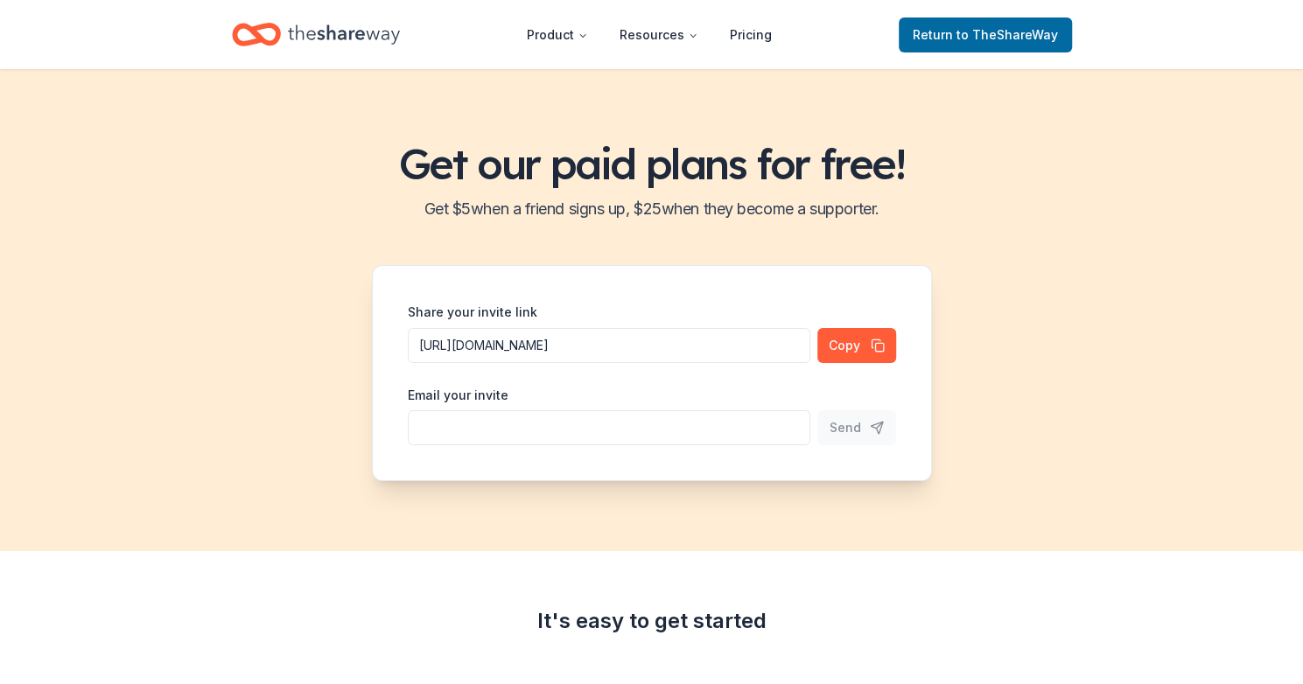 Image resolution: width=1303 pixels, height=684 pixels. Describe the element at coordinates (651, 209) in the screenshot. I see `h2: Get $ 5 when a friend signs up, $ 25 when they become a supporter.` at that location.